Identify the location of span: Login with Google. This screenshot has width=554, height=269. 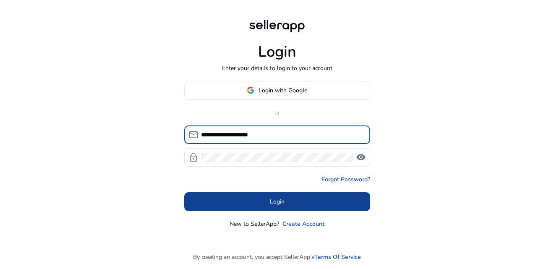
(283, 90).